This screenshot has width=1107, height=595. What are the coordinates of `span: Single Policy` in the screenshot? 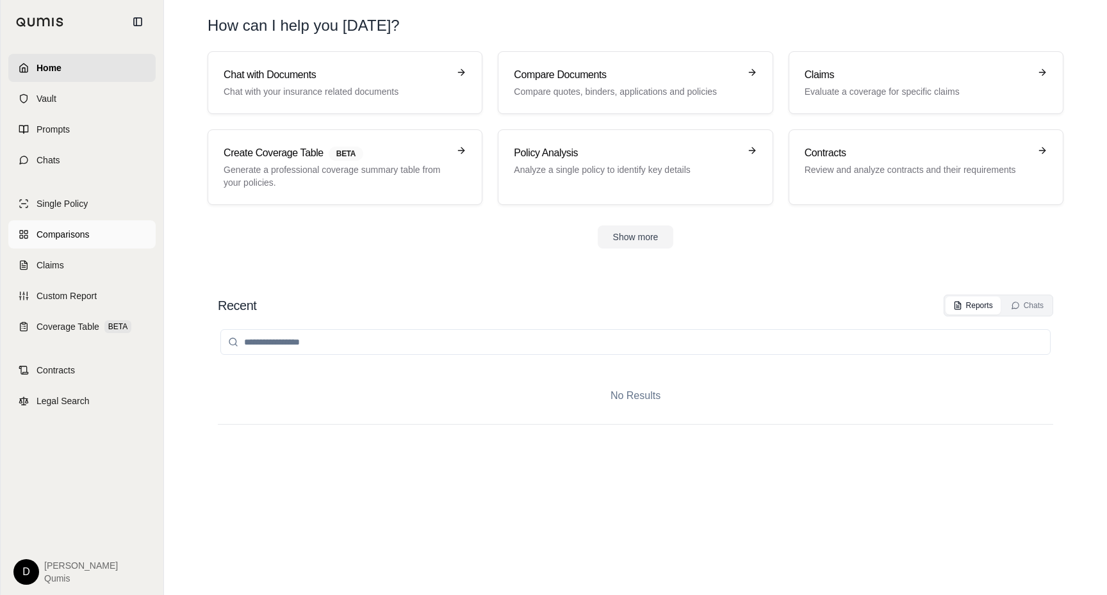 It's located at (62, 204).